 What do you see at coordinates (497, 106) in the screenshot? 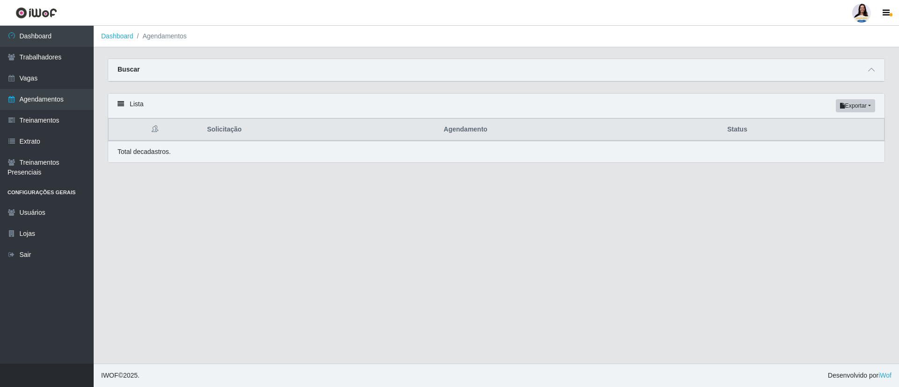
I see `div: Lista` at bounding box center [497, 106].